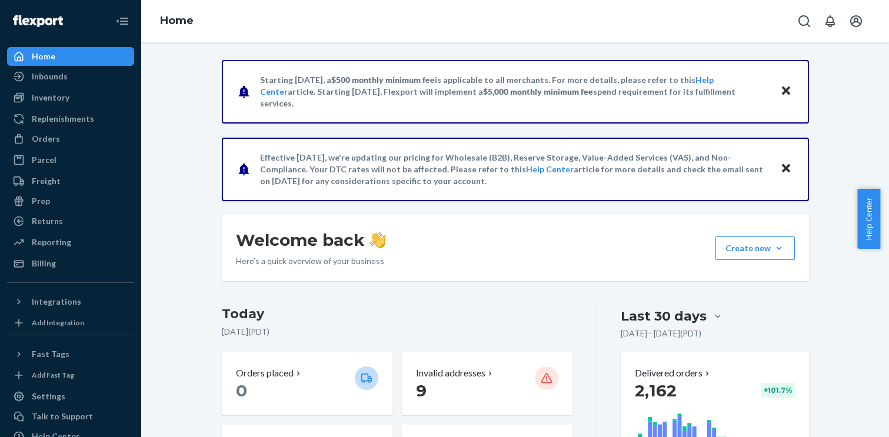 The image size is (889, 437). I want to click on div: Add Integration, so click(58, 322).